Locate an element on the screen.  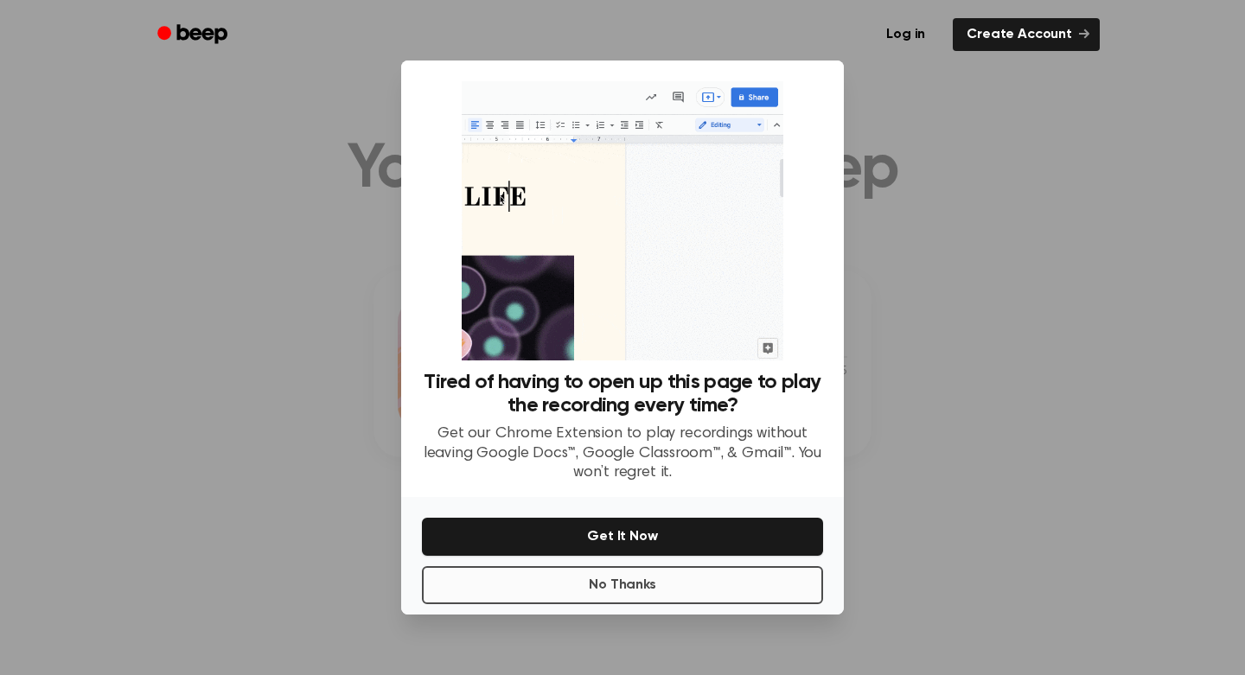
a: Create Account is located at coordinates (1026, 35).